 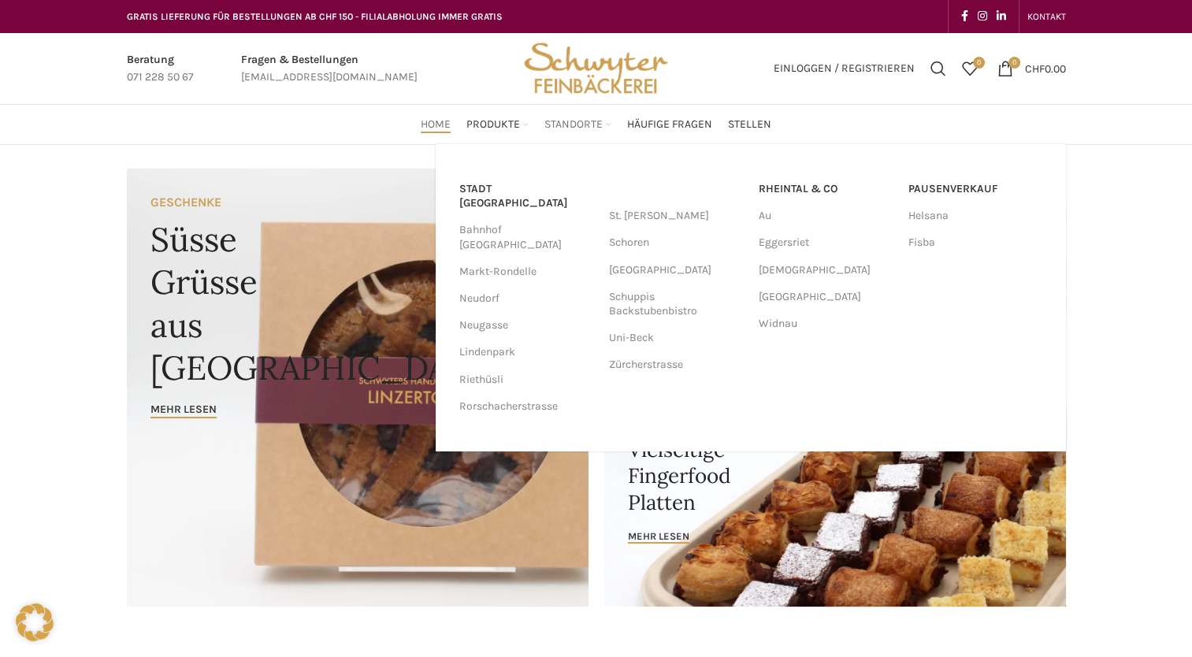 I want to click on a: Facebook social link, so click(x=965, y=17).